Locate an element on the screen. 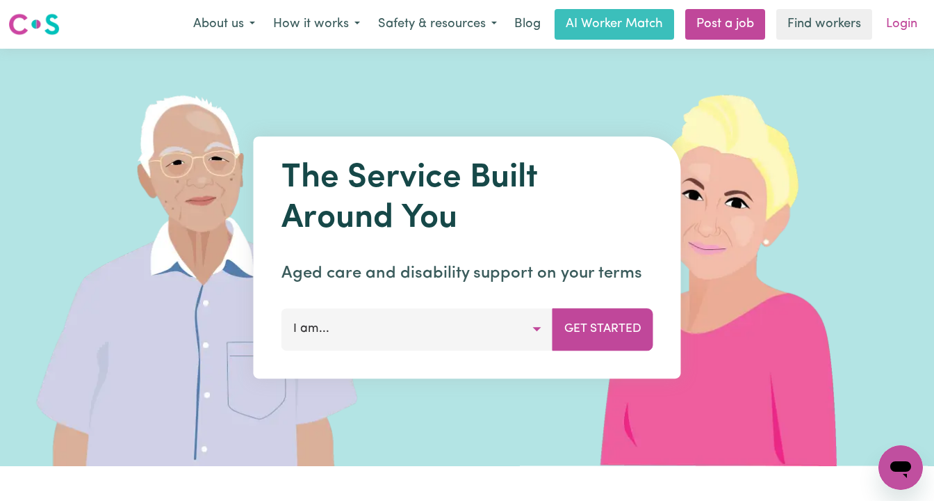 The height and width of the screenshot is (501, 934). a: Login is located at coordinates (902, 24).